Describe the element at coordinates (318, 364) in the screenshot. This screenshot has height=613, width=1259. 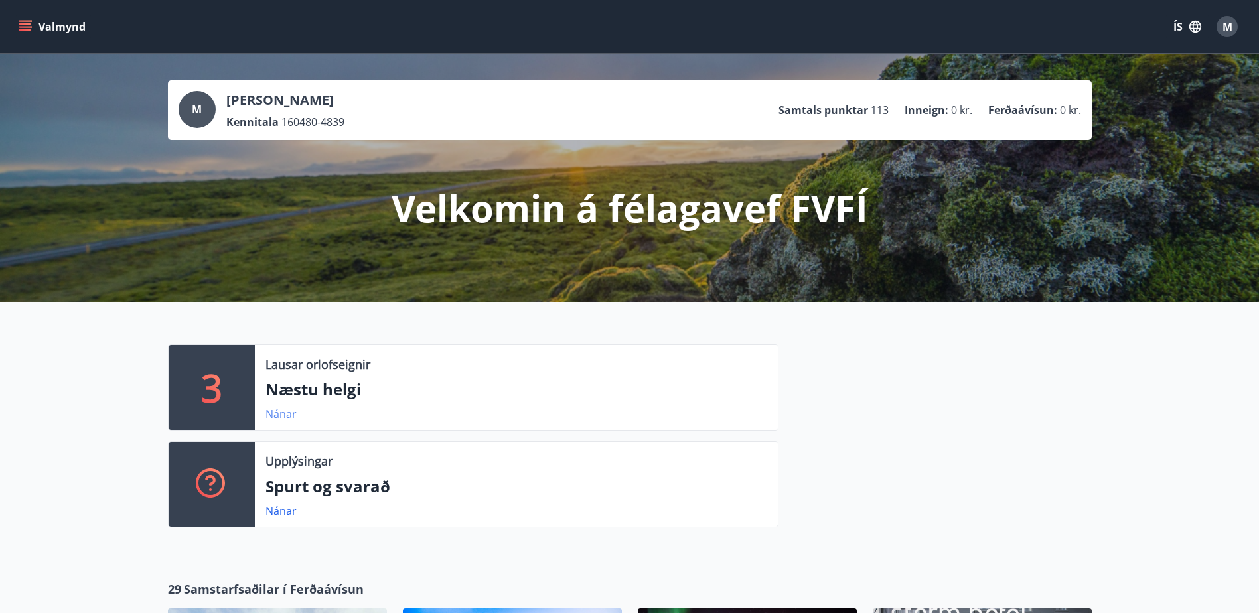
I see `p: Lausar orlofseignir` at that location.